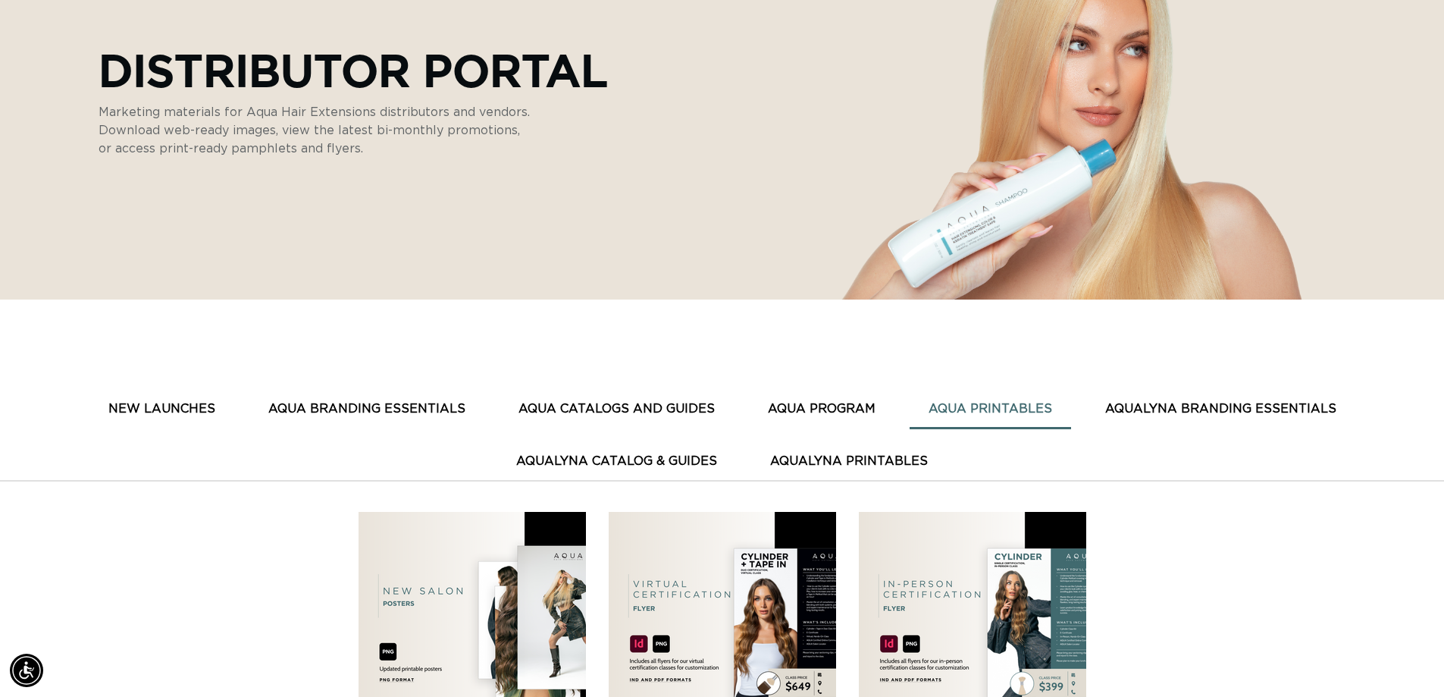 This screenshot has height=697, width=1444. Describe the element at coordinates (161, 409) in the screenshot. I see `button: New Launches` at that location.